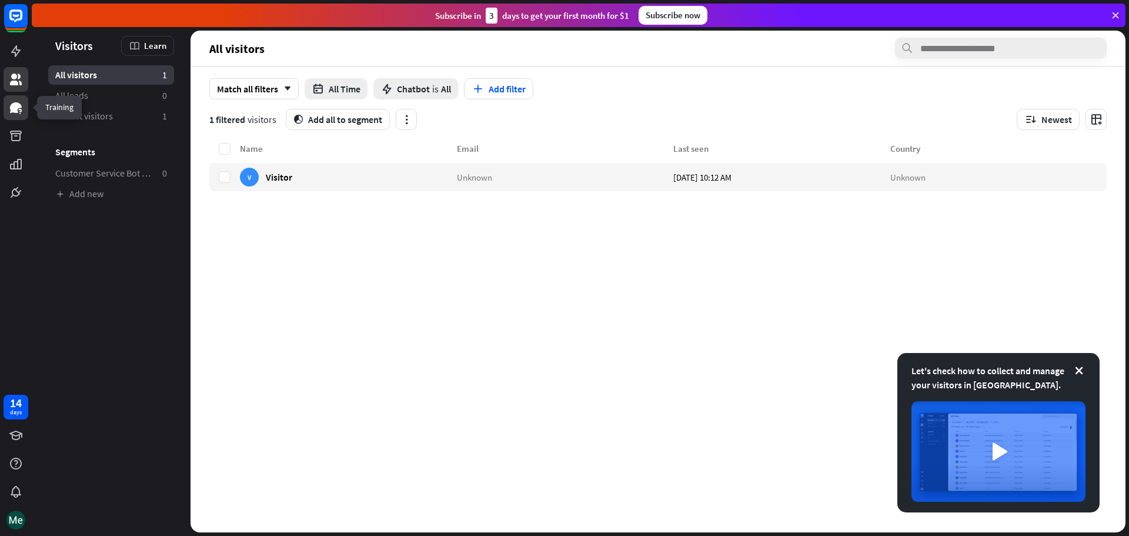 This screenshot has width=1129, height=536. Describe the element at coordinates (499, 89) in the screenshot. I see `button: Add filter` at that location.